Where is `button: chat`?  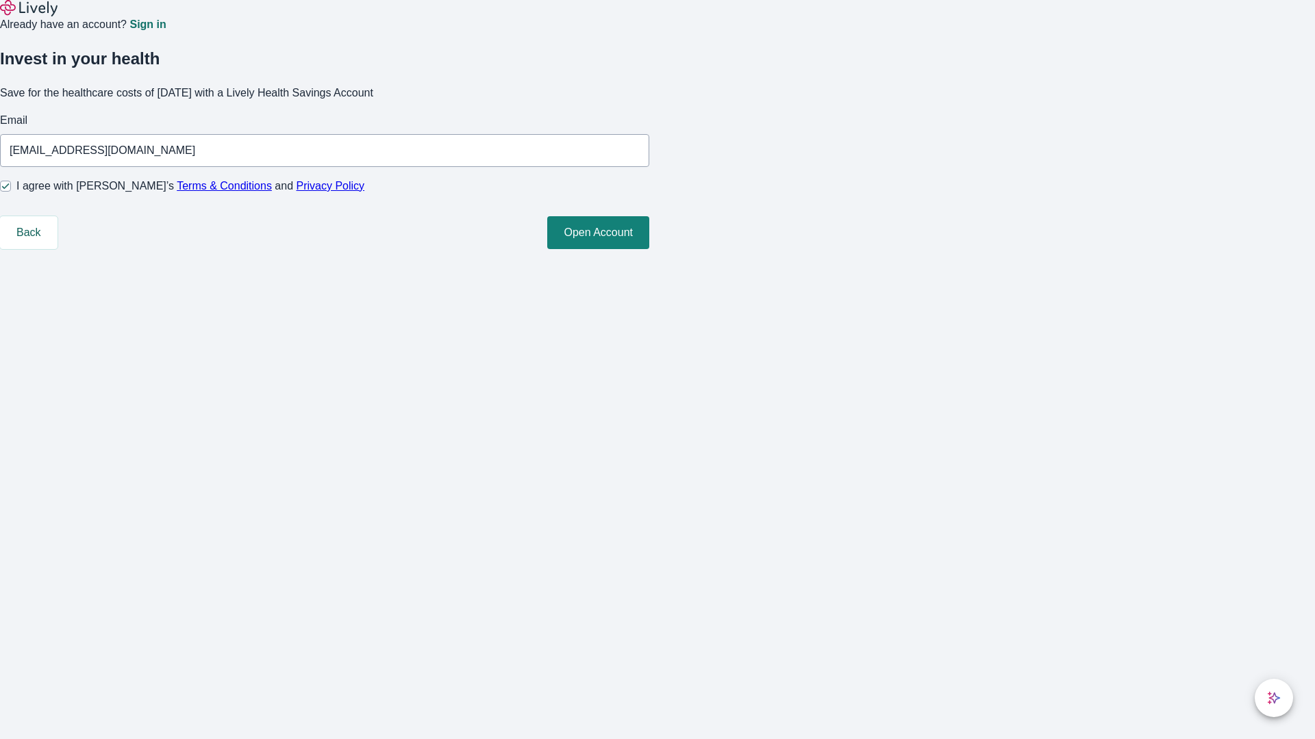 button: chat is located at coordinates (1274, 698).